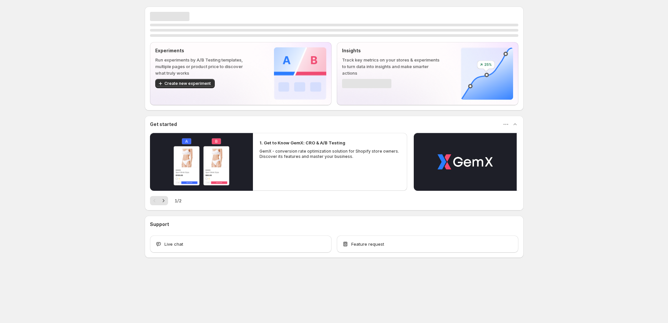 This screenshot has width=668, height=323. I want to click on span: 1 / 2, so click(178, 201).